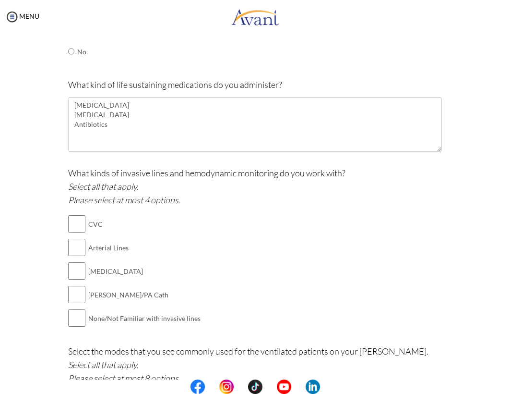 The height and width of the screenshot is (394, 510). I want to click on img: tt.png, so click(255, 387).